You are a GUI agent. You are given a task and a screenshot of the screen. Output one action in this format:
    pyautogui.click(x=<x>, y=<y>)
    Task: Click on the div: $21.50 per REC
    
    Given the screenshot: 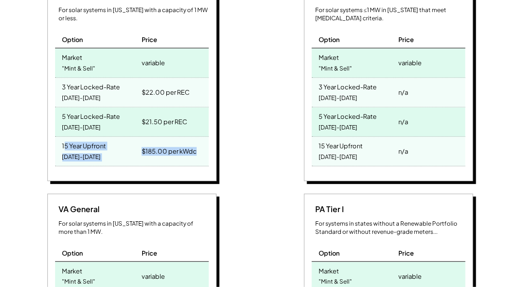 What is the action you would take?
    pyautogui.click(x=164, y=122)
    